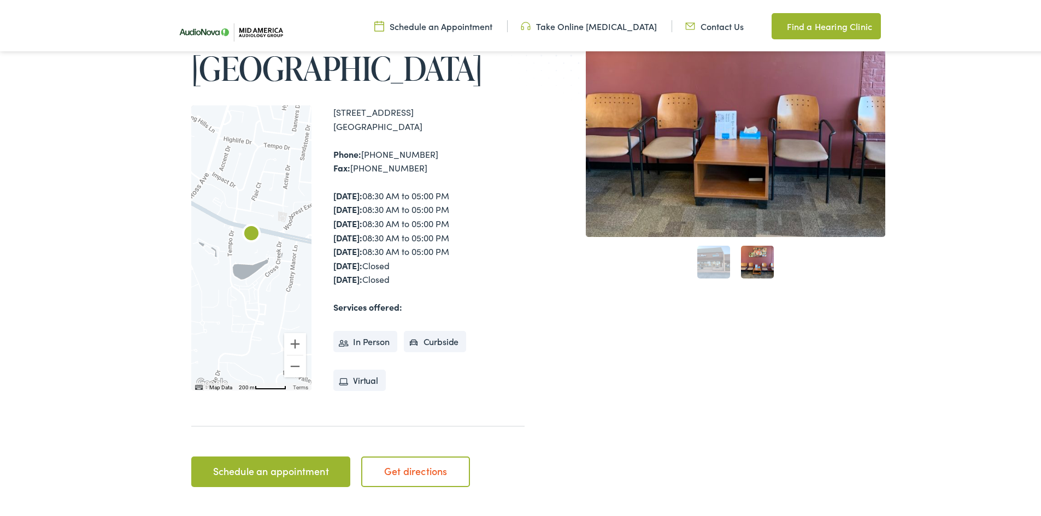 Image resolution: width=1041 pixels, height=516 pixels. Describe the element at coordinates (368, 305) in the screenshot. I see `strong: Services offered:` at that location.